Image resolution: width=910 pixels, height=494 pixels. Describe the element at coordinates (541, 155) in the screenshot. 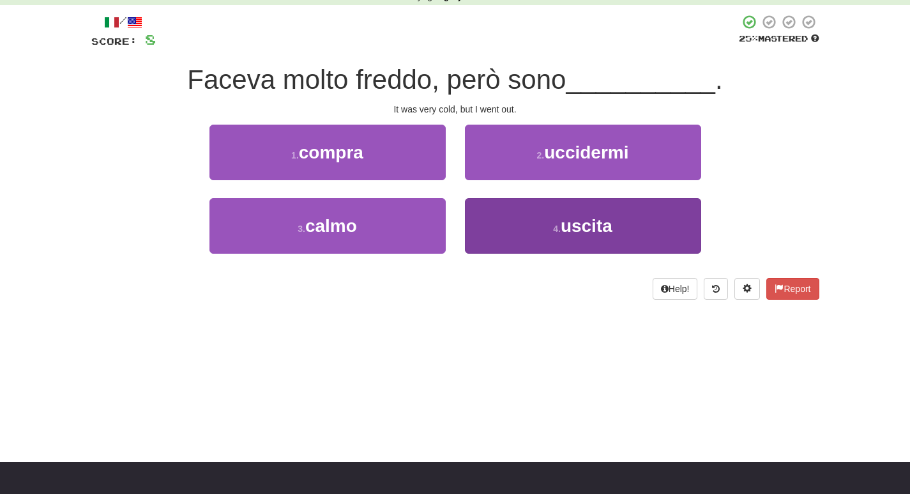

I see `small: 2 .` at that location.